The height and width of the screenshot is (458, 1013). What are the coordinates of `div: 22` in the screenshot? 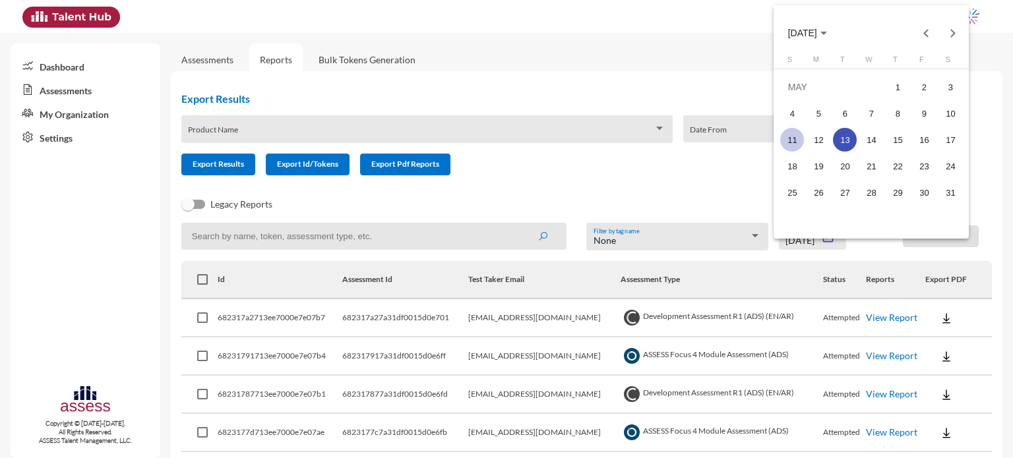 It's located at (898, 166).